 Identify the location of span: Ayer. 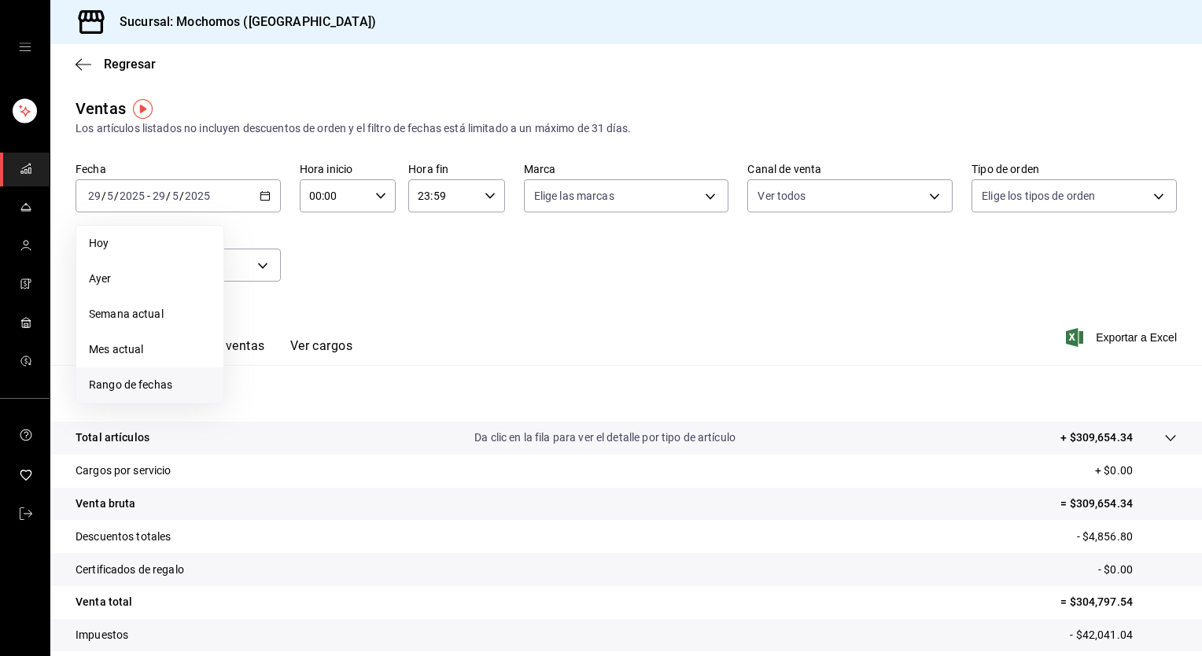
(150, 279).